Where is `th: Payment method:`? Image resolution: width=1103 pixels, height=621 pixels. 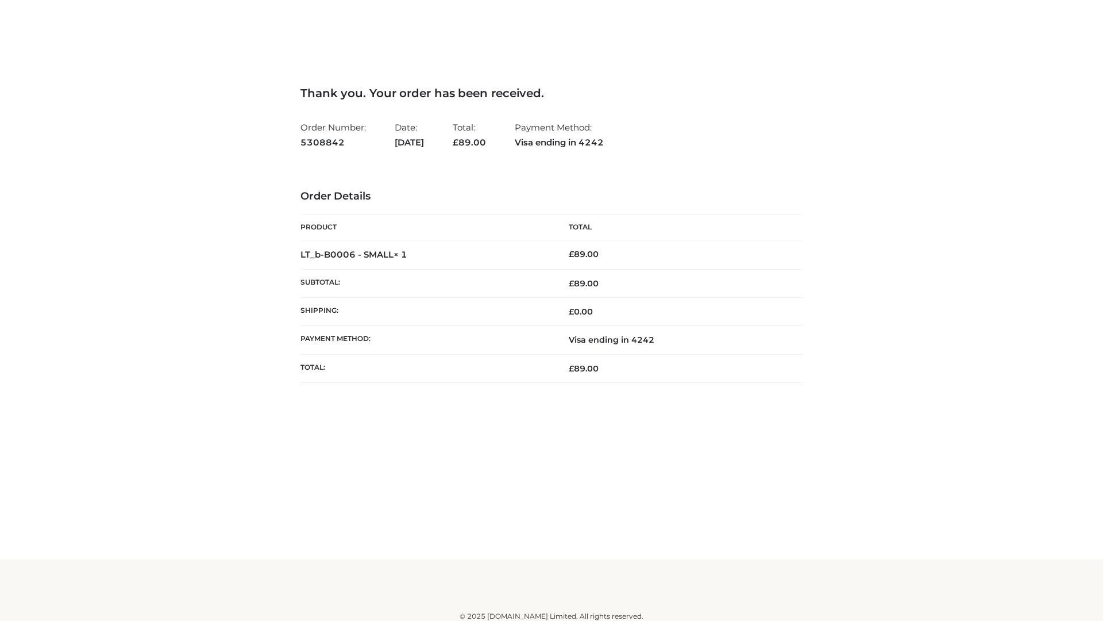
th: Payment method: is located at coordinates (426, 340).